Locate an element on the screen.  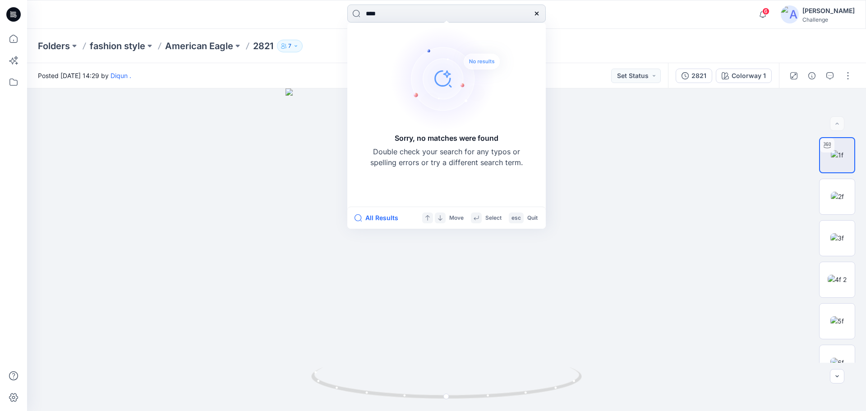
img: 5f is located at coordinates (838, 321).